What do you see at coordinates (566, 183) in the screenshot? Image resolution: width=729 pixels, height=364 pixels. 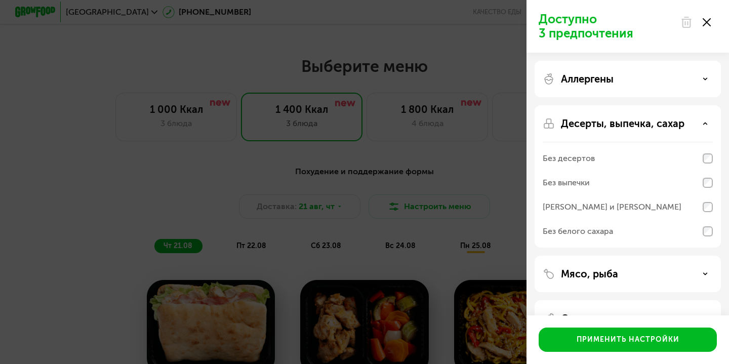 I see `div: Без выпечки` at bounding box center [566, 183].